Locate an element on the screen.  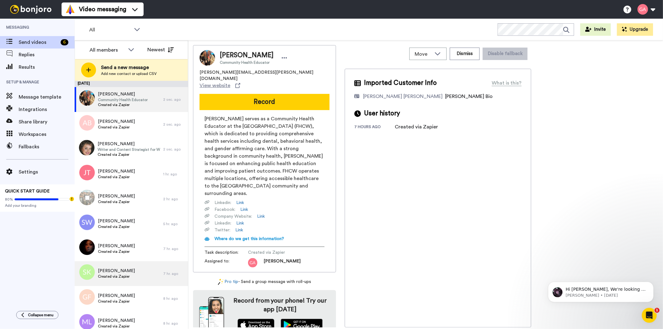
img: gf.png is located at coordinates (87, 297).